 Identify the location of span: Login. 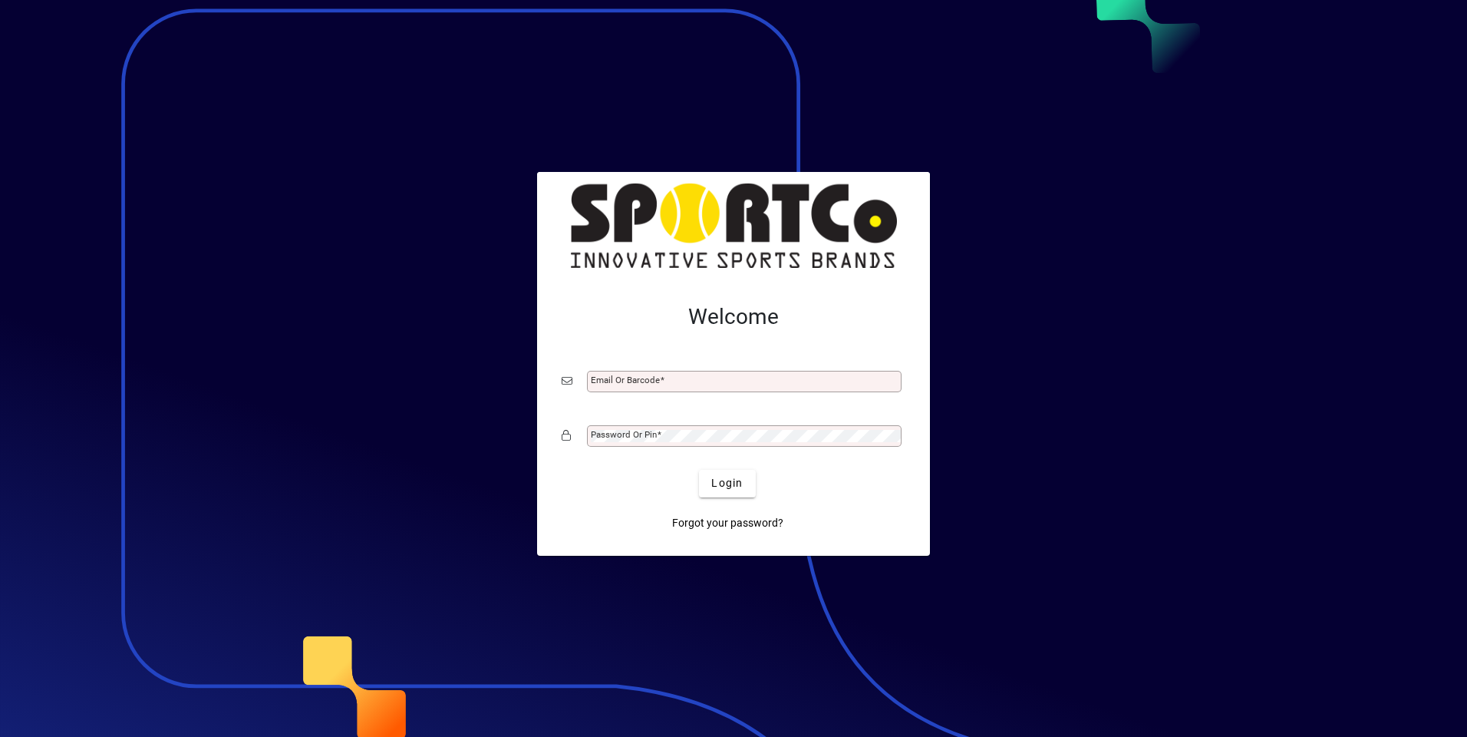
(727, 483).